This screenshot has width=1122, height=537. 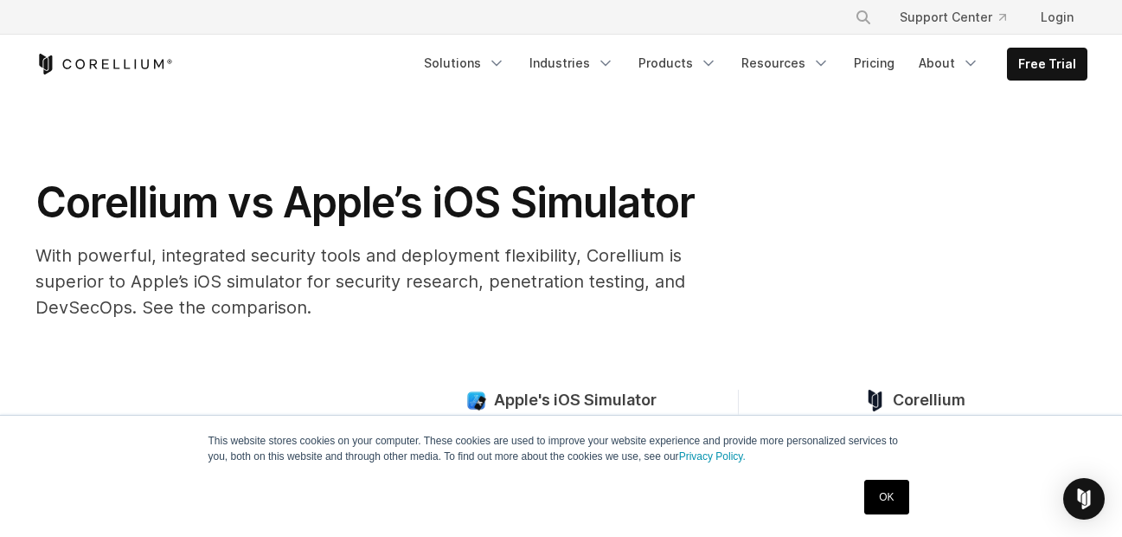 I want to click on h1: Corellium vs Apple’s iOS Simulator, so click(x=382, y=202).